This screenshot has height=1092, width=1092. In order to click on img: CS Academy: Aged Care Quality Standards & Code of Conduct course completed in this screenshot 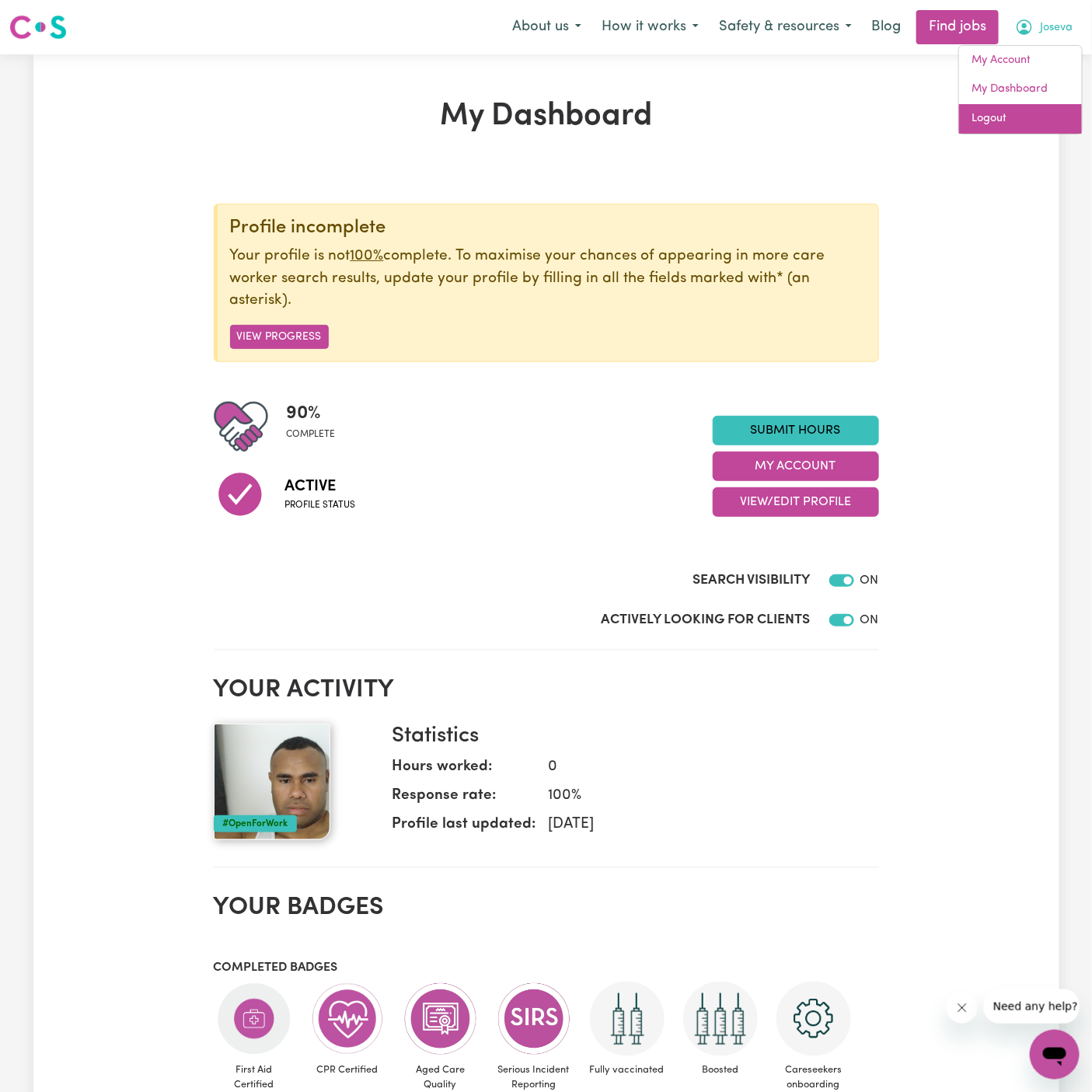, I will do `click(441, 1019)`.